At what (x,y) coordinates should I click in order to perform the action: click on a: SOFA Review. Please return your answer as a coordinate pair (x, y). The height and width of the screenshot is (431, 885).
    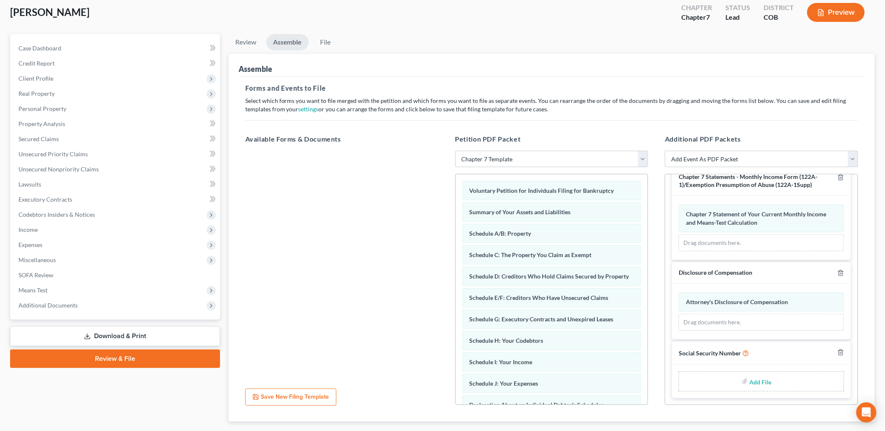
    Looking at the image, I should click on (116, 275).